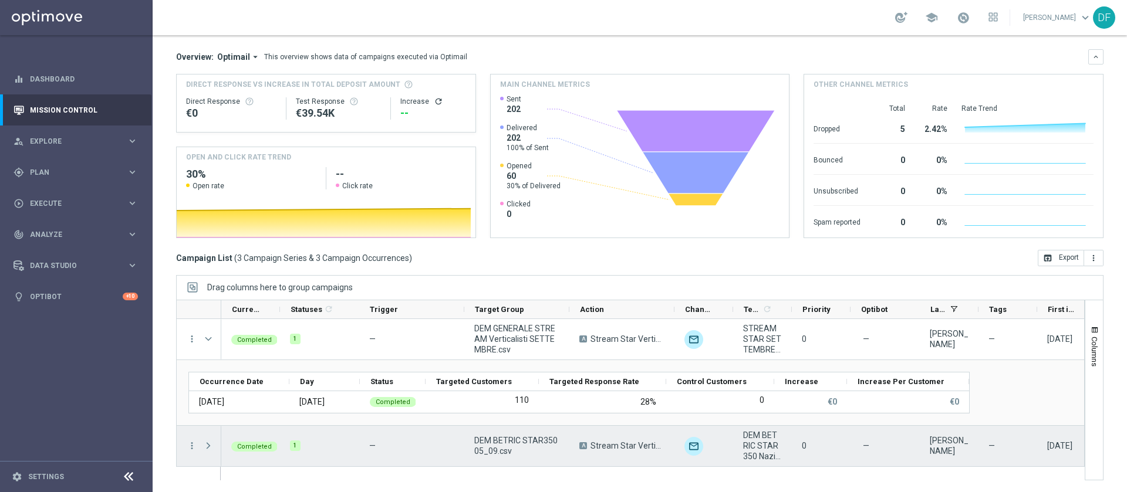 This screenshot has height=492, width=1127. Describe the element at coordinates (949, 446) in the screenshot. I see `div: Mauro Cesari` at that location.